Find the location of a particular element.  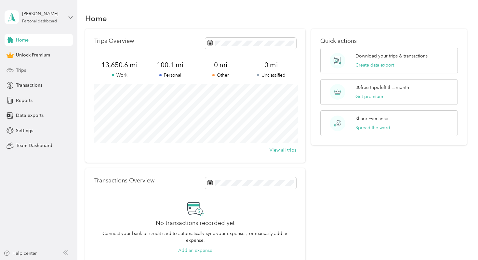

button: Add an expense is located at coordinates (195, 251).